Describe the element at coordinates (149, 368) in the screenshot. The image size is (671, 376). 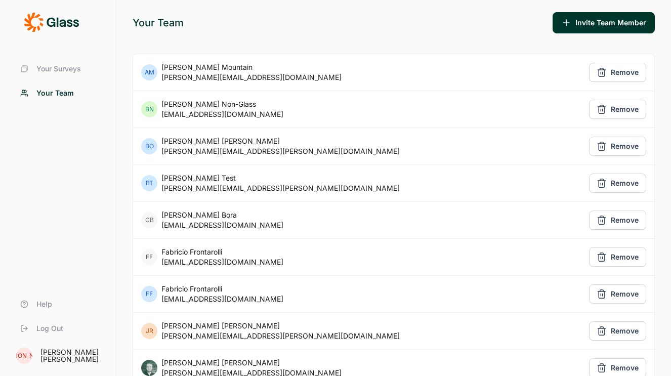
I see `img: b7pv4stizgzfqbhznjmj.png` at that location.